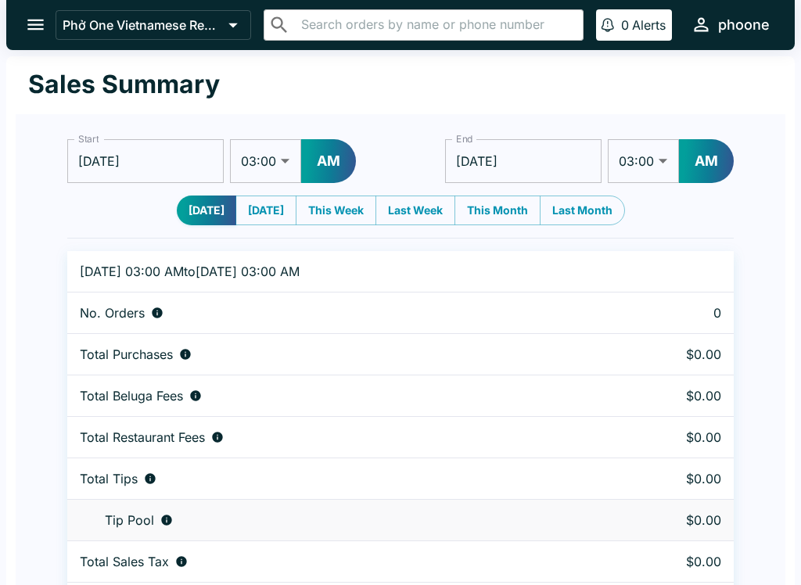 The image size is (801, 585). I want to click on div: Fees paid by diners to Beluga, so click(335, 396).